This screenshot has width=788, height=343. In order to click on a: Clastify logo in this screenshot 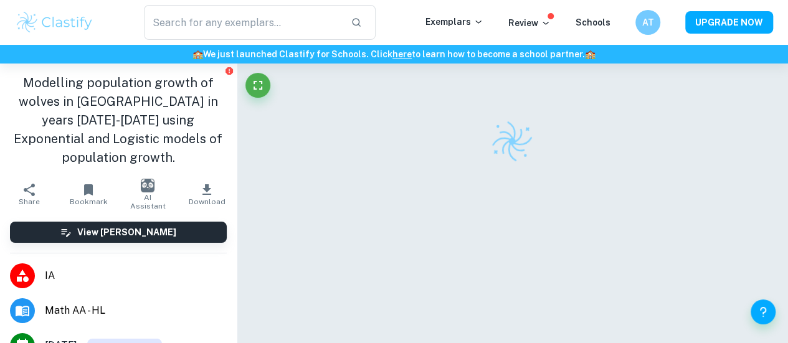, I will do `click(54, 22)`.